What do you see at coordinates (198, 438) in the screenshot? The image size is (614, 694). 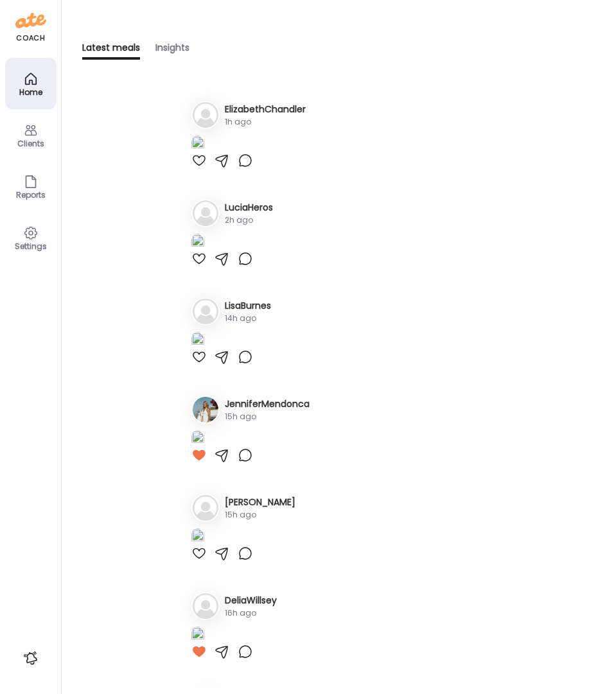 I see `img: images%2FhTWL1UBjihWZBvuxS4CFXhMyrrr1%2FIIkZW84UKrTl6yf6tlvL%2FIsDBmdQzRLaSLj1l3Ohh_1080` at bounding box center [198, 438].